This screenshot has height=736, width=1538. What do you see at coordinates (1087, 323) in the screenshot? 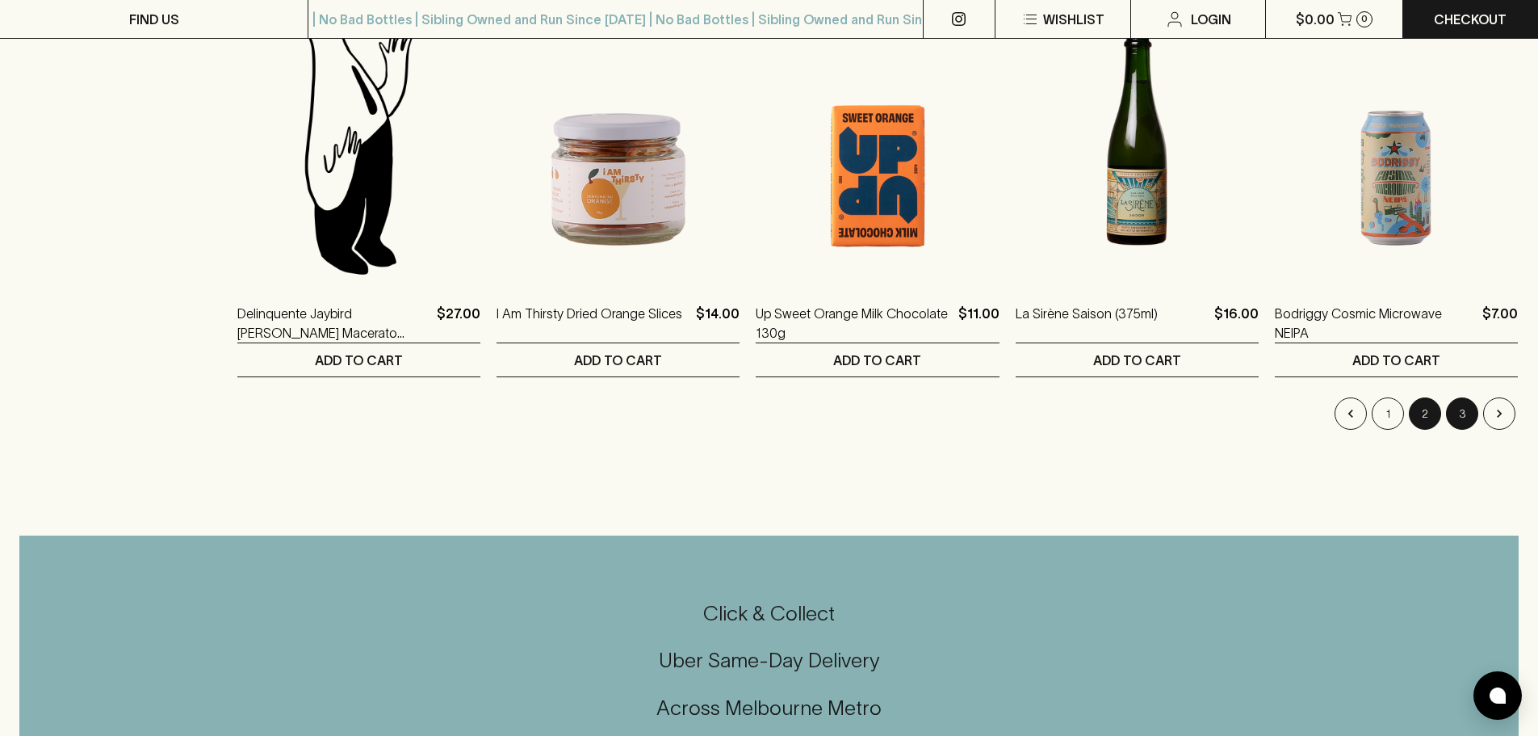
I see `a: La Sirène Saison (375ml)` at bounding box center [1087, 323].